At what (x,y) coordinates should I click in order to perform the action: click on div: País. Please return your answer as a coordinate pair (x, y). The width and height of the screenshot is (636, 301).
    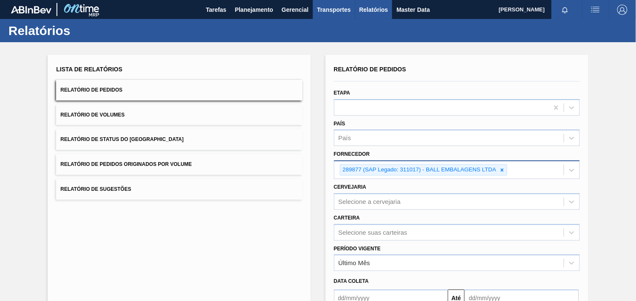
    Looking at the image, I should click on (345, 138).